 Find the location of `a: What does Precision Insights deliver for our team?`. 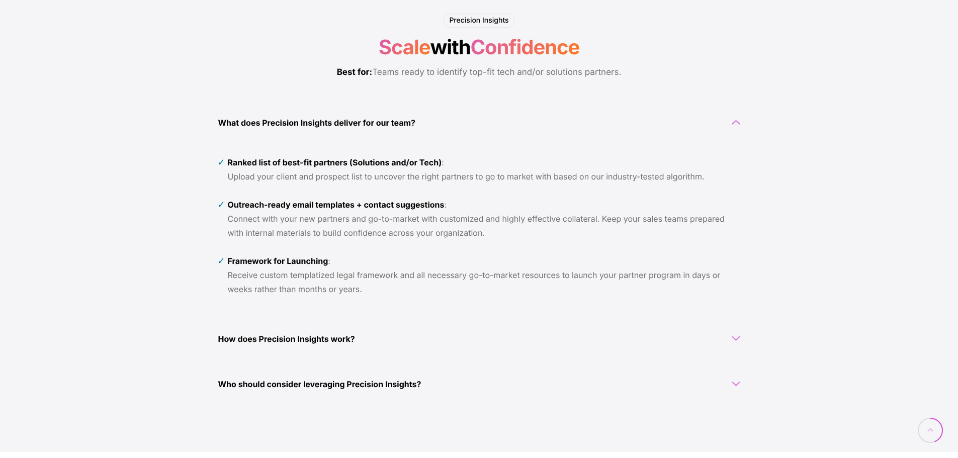

a: What does Precision Insights deliver for our team? is located at coordinates (479, 123).